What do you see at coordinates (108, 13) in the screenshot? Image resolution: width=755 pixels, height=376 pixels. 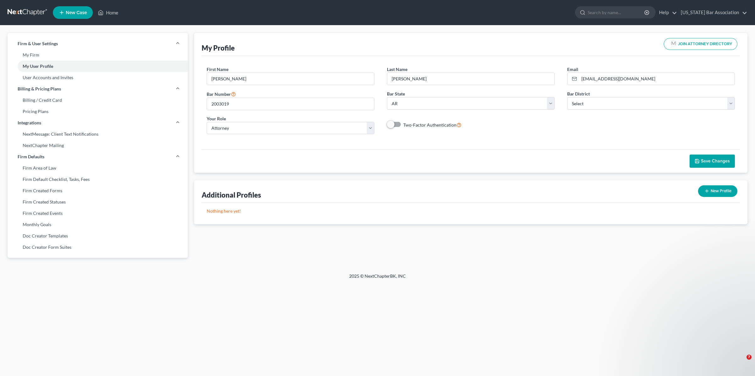 I see `a: Home` at bounding box center [108, 13].